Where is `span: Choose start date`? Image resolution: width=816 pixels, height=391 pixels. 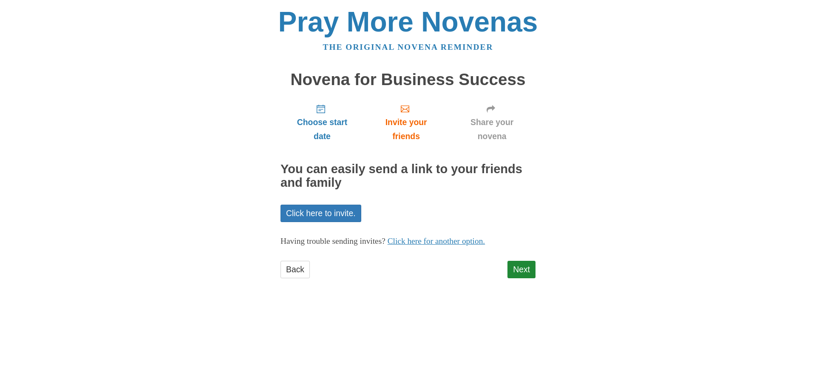 span: Choose start date is located at coordinates (322, 129).